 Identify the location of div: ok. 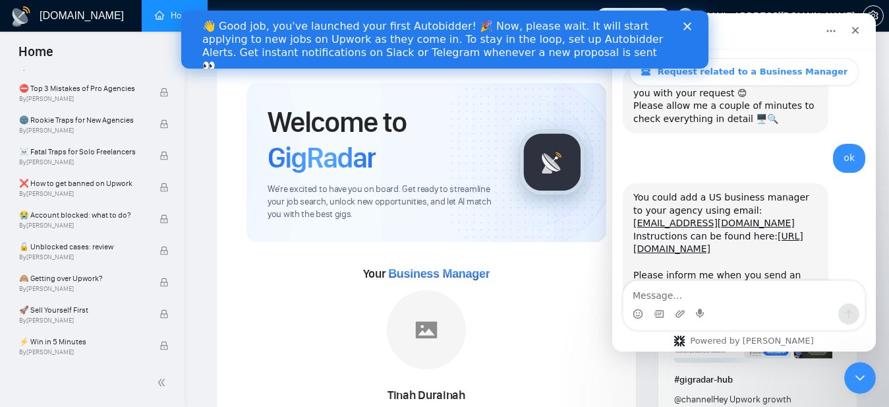
(237, 145).